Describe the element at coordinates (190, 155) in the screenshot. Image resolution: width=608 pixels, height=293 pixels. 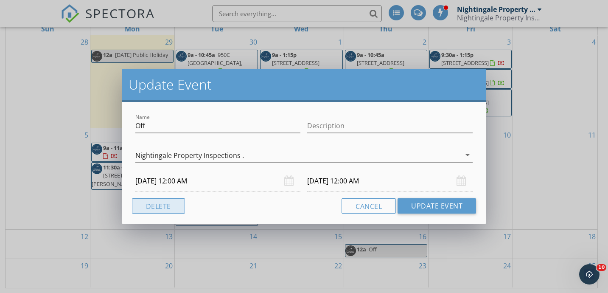
I see `div: Nightingale Property Inspections .` at that location.